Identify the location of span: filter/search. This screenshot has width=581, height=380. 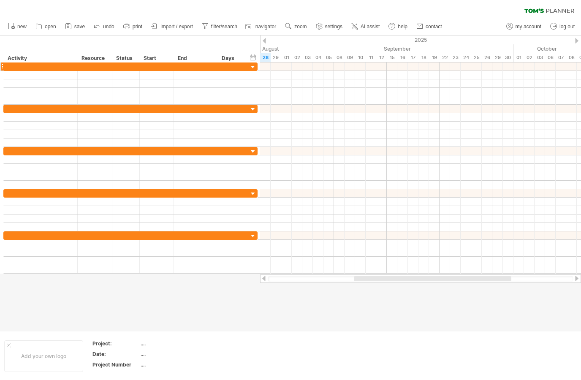
(224, 27).